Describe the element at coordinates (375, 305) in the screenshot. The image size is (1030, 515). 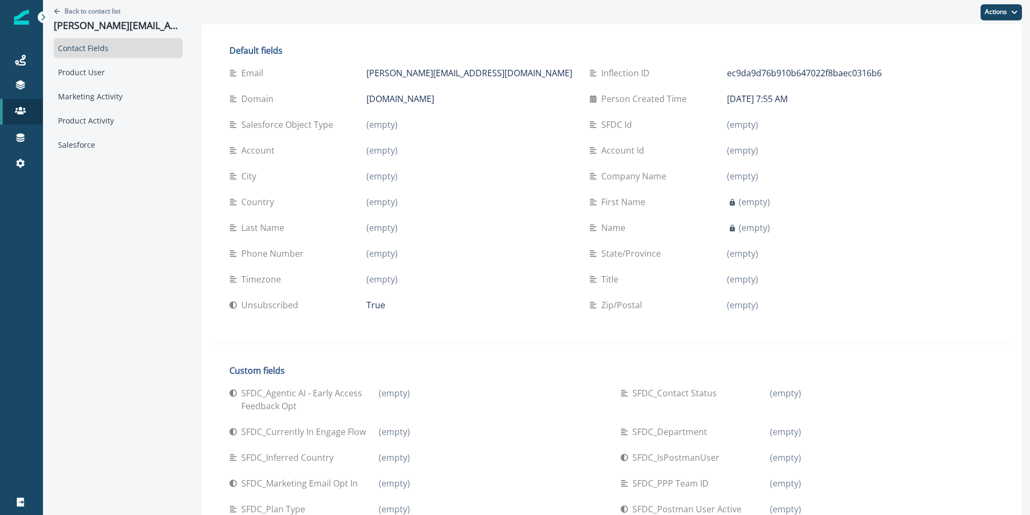
I see `p: True` at that location.